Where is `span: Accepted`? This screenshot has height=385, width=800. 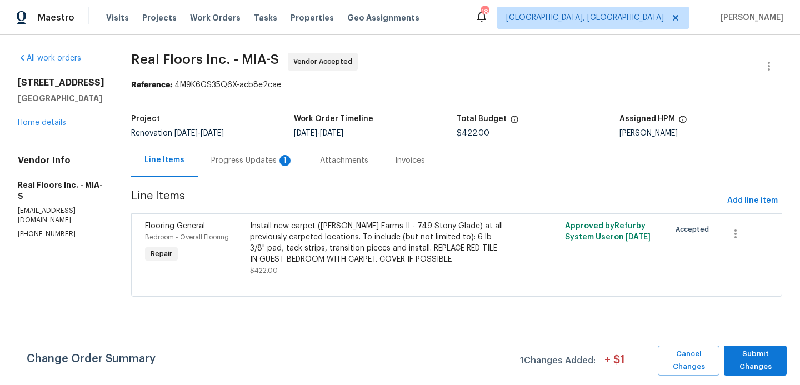 span: Accepted is located at coordinates (695, 230).